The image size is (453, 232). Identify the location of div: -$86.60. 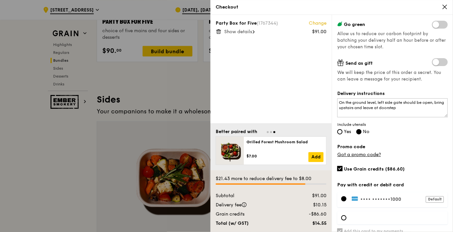
(311, 214).